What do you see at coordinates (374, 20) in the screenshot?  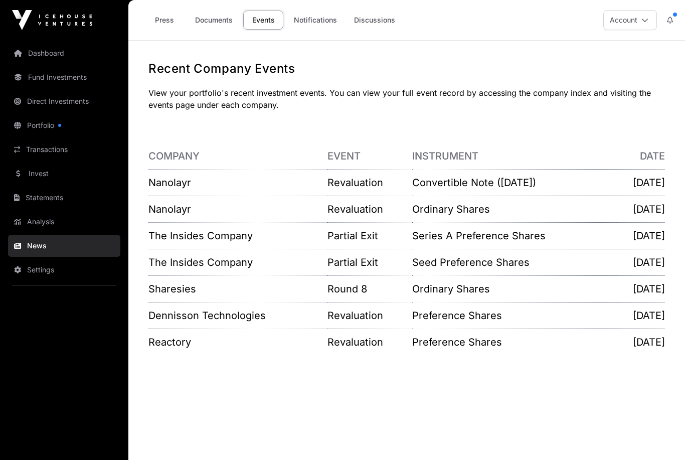 I see `a: Discussions` at bounding box center [374, 20].